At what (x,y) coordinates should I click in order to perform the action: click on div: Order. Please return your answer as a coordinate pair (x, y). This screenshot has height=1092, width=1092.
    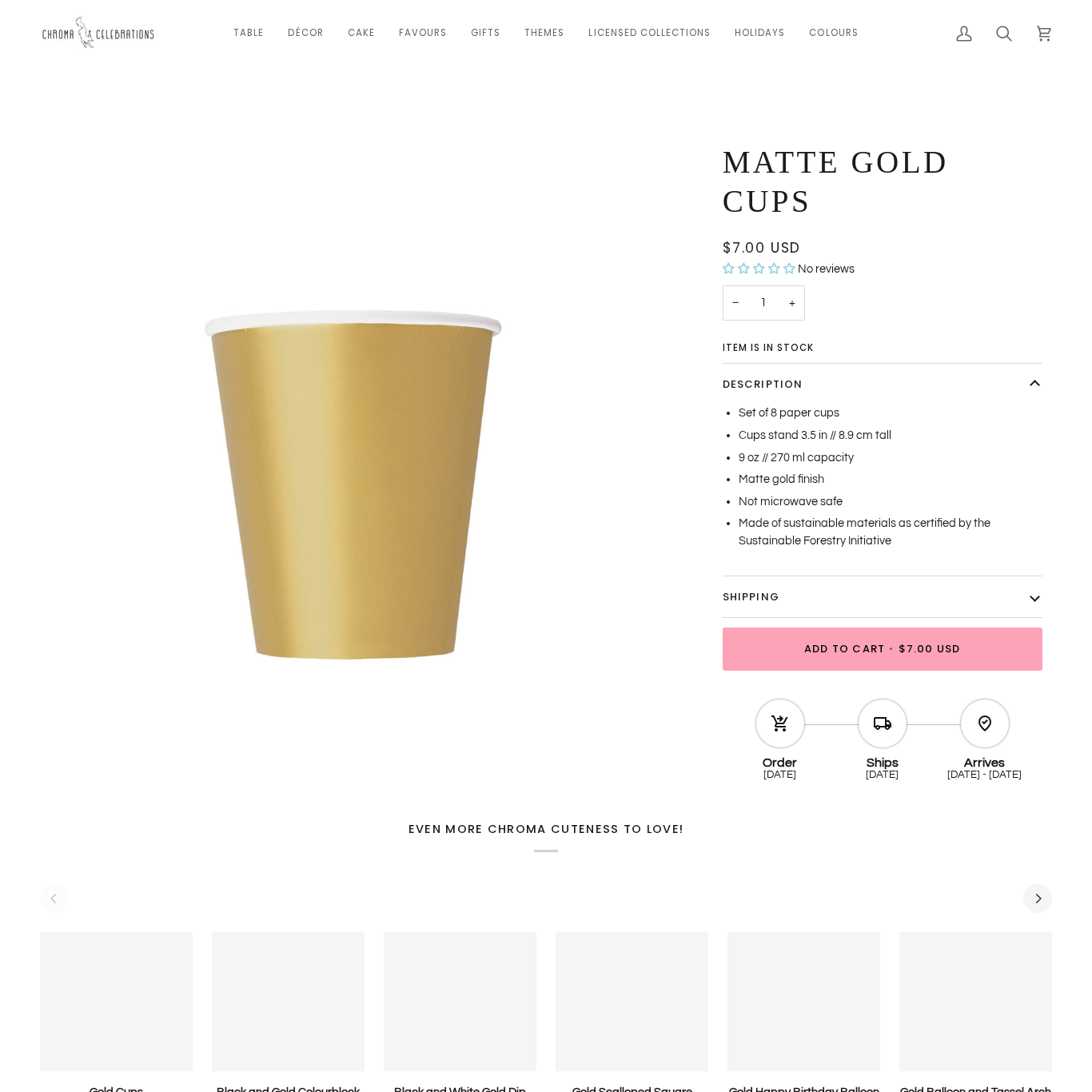
    Looking at the image, I should click on (781, 759).